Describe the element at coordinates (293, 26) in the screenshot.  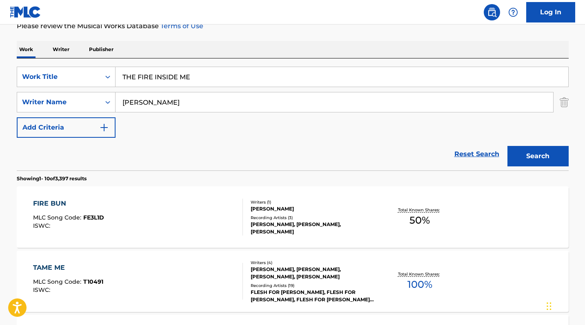
I see `p: Please review the Musical Works Database` at that location.